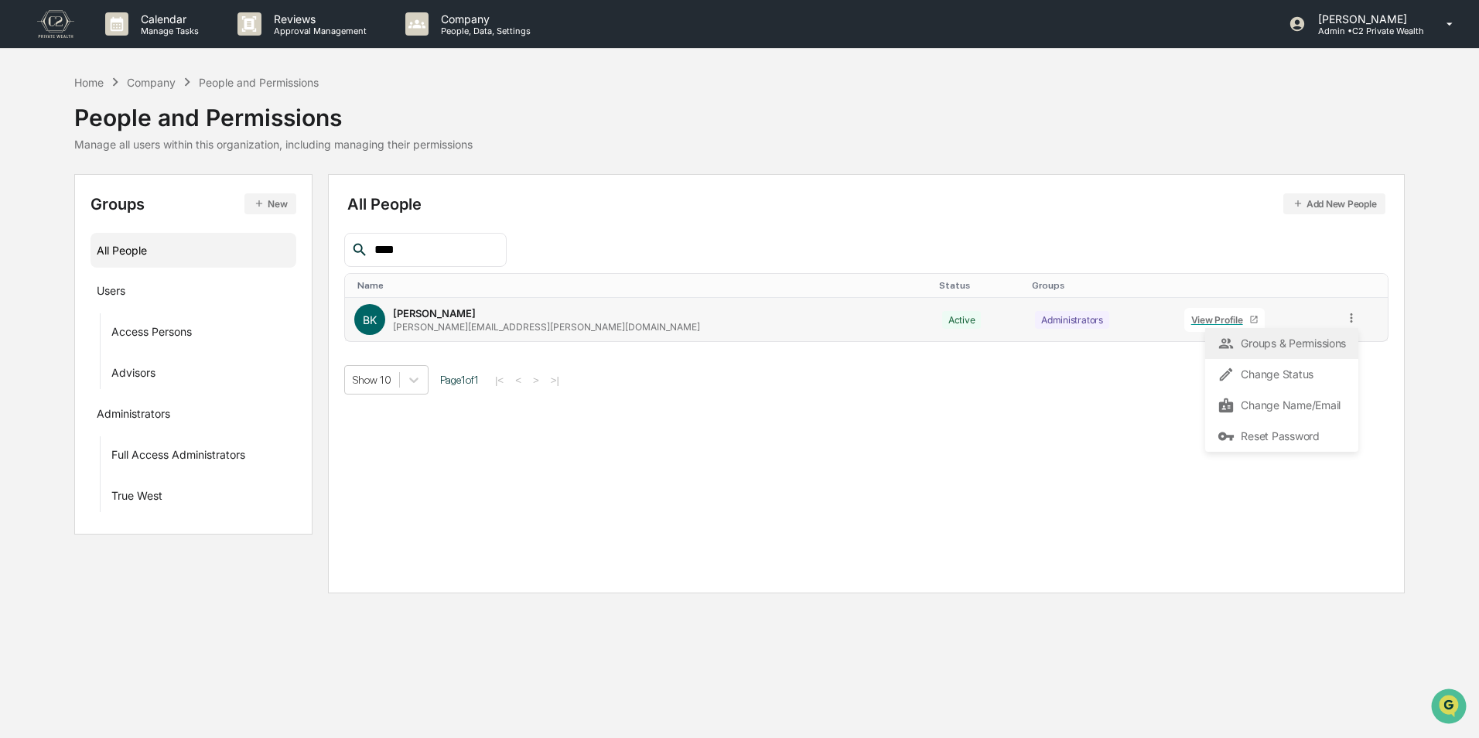 The height and width of the screenshot is (738, 1479). I want to click on a: Powered byPylon, so click(148, 268).